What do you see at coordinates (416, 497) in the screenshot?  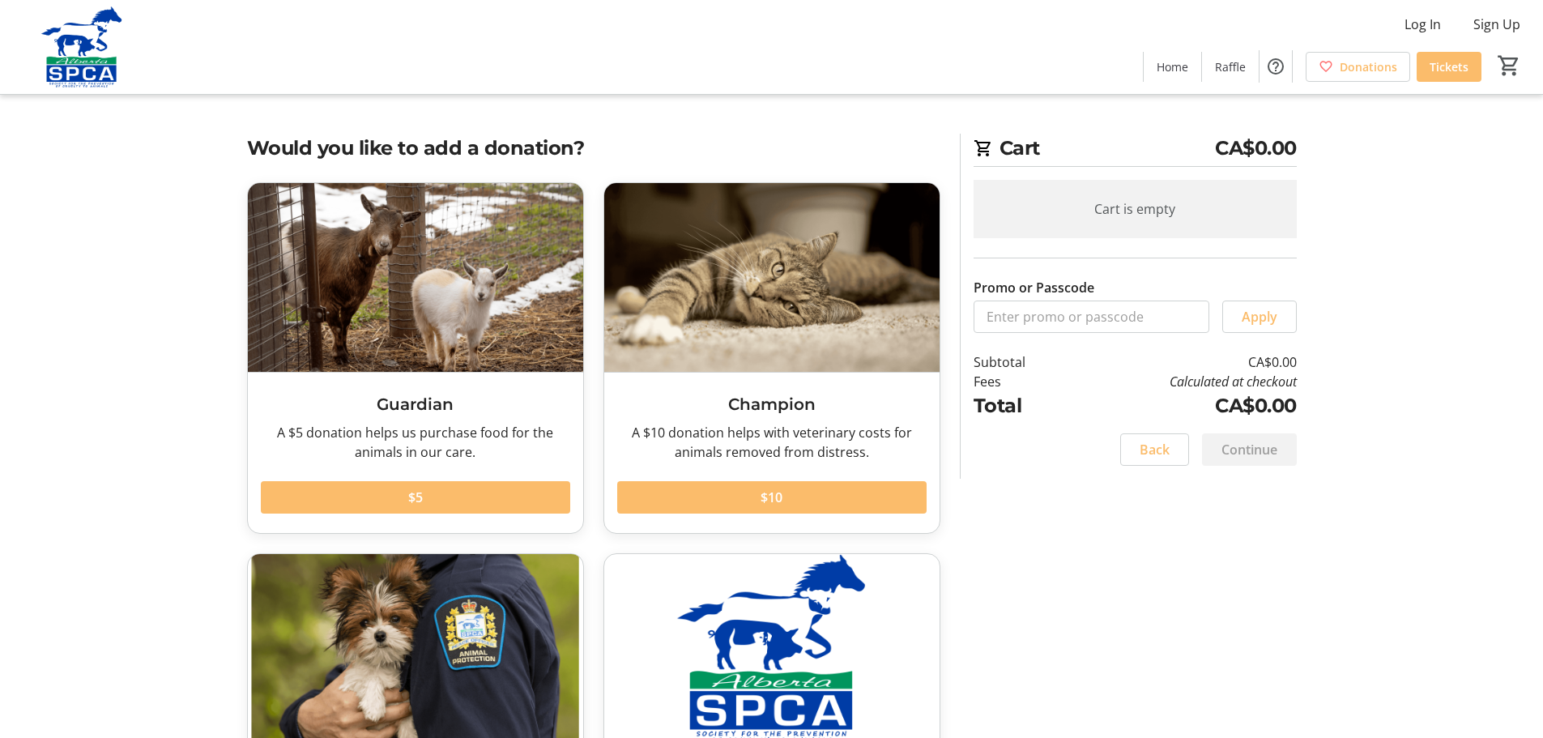 I see `button: $5` at bounding box center [416, 497].